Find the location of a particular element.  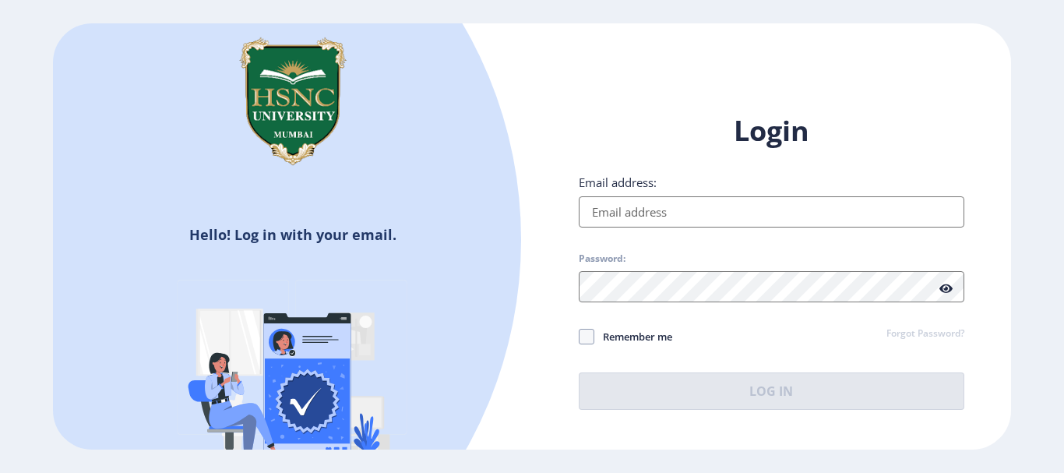

h1: Login is located at coordinates (771, 131).